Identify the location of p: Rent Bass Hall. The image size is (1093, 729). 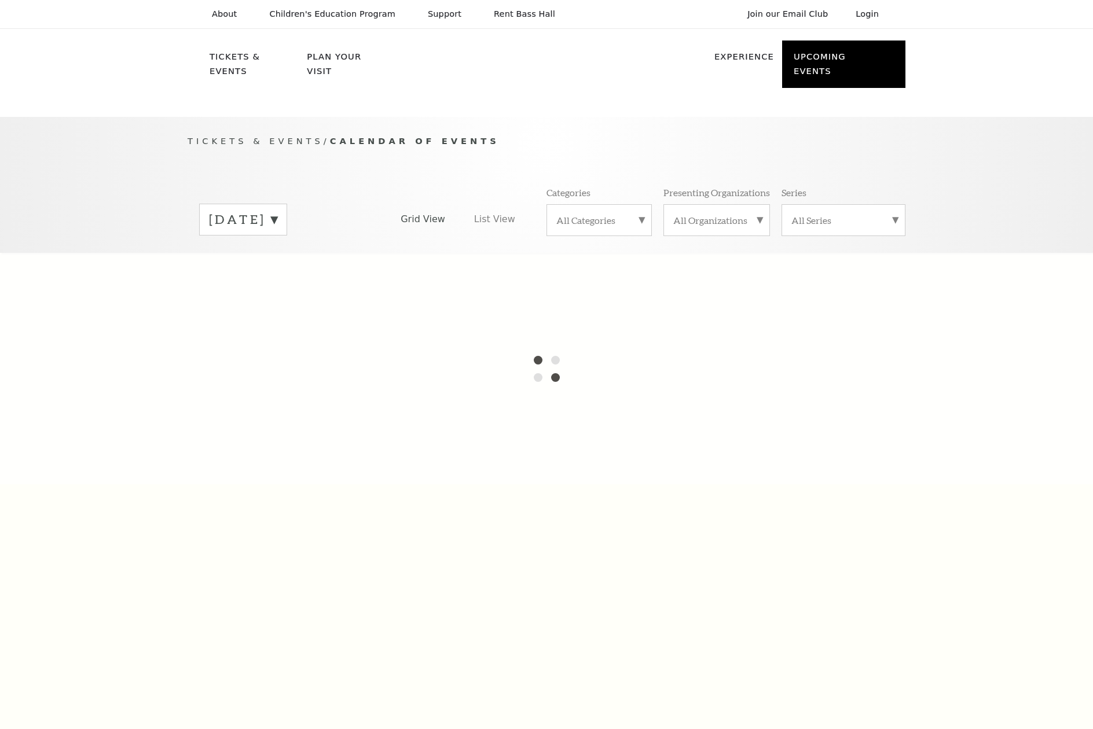
(525, 14).